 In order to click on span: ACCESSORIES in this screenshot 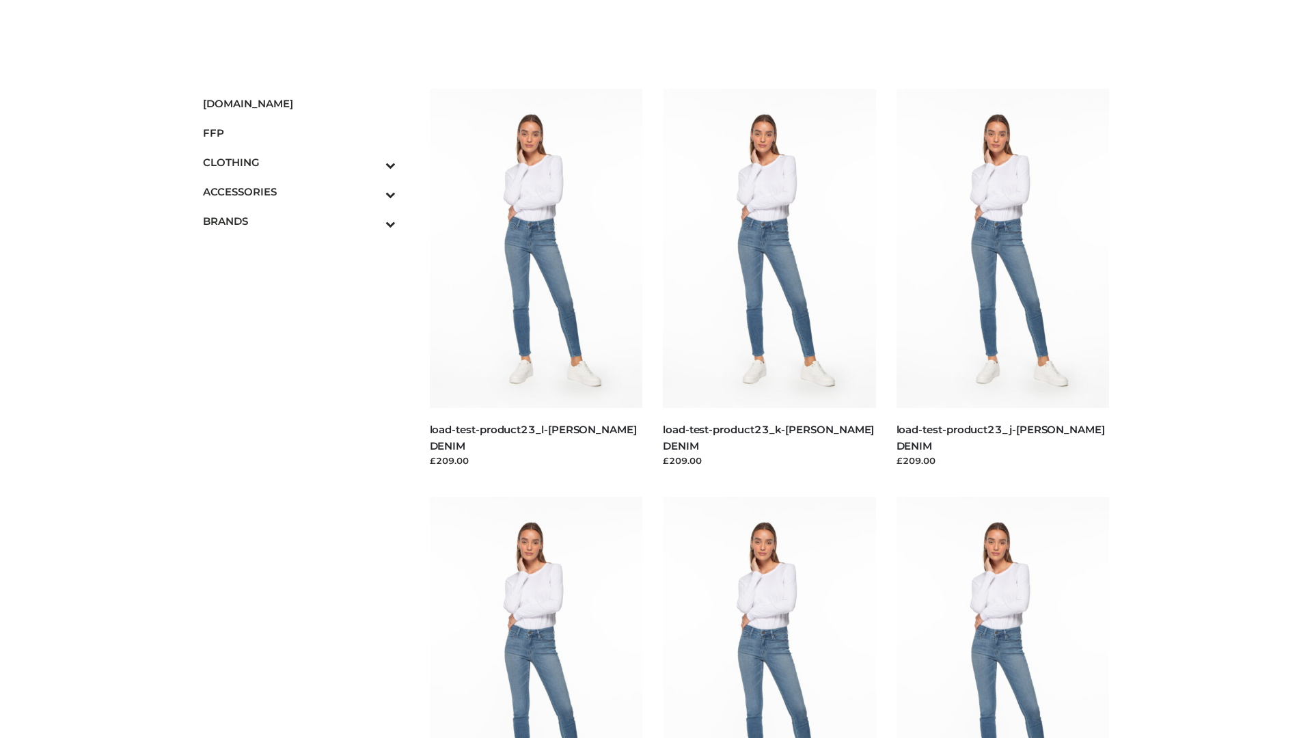, I will do `click(299, 191)`.